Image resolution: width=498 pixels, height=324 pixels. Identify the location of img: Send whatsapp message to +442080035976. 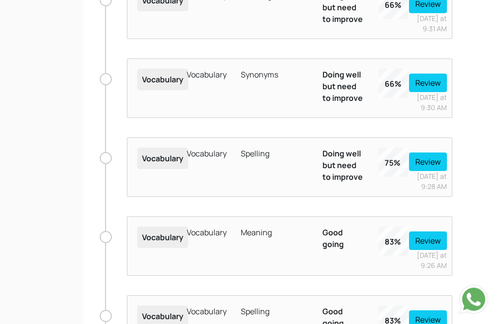
(474, 299).